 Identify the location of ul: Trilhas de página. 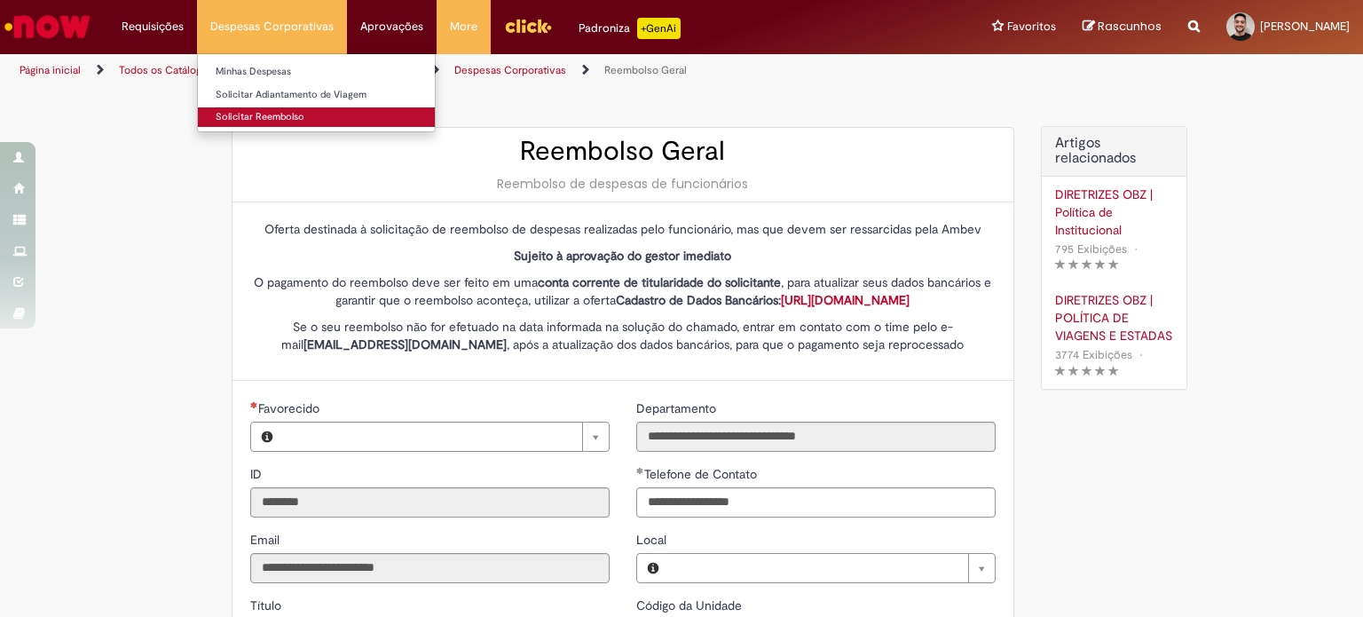
(454, 70).